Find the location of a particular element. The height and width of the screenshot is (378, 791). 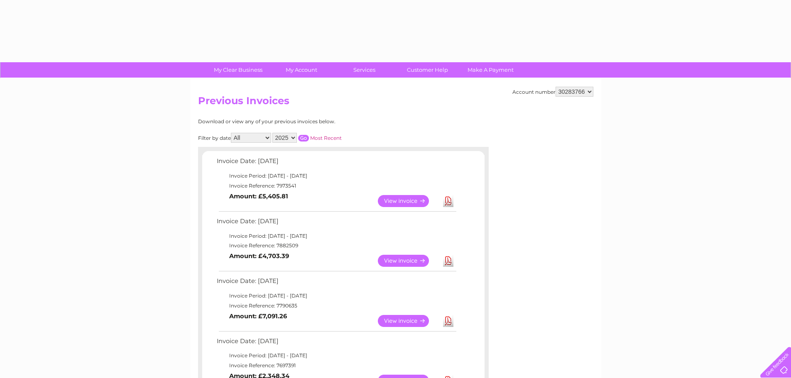

b: Amount: £5,405.81 is located at coordinates (259, 196).